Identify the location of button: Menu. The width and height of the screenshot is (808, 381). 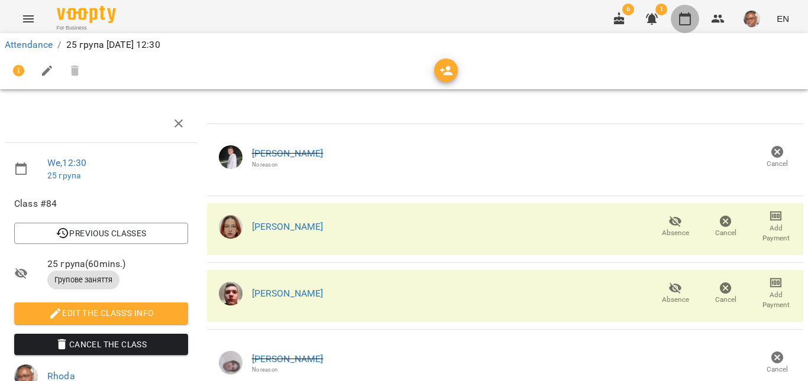
(28, 19).